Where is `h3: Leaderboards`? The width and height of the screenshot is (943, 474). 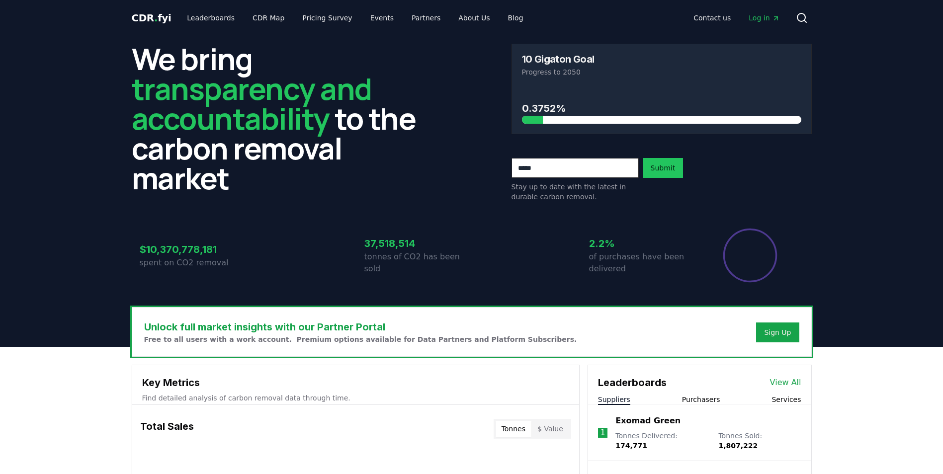 h3: Leaderboards is located at coordinates (632, 383).